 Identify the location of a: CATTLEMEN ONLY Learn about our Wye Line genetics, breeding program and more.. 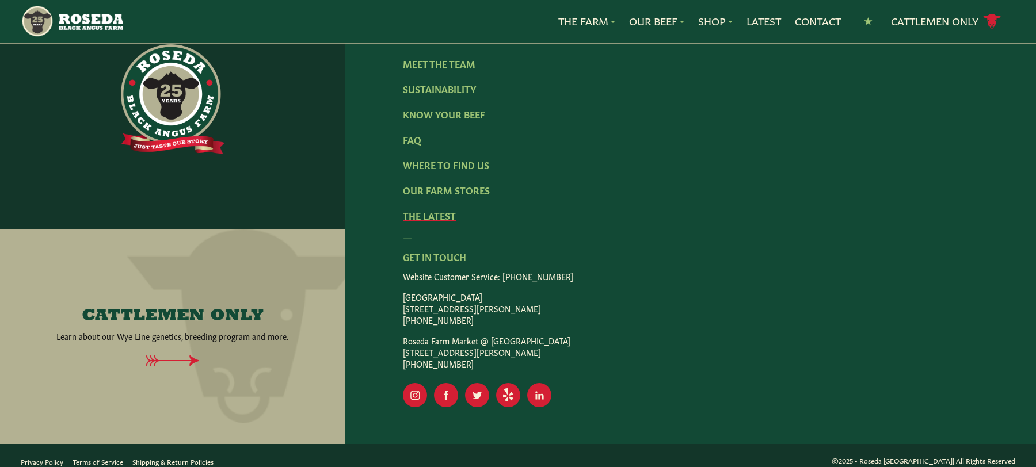
(173, 325).